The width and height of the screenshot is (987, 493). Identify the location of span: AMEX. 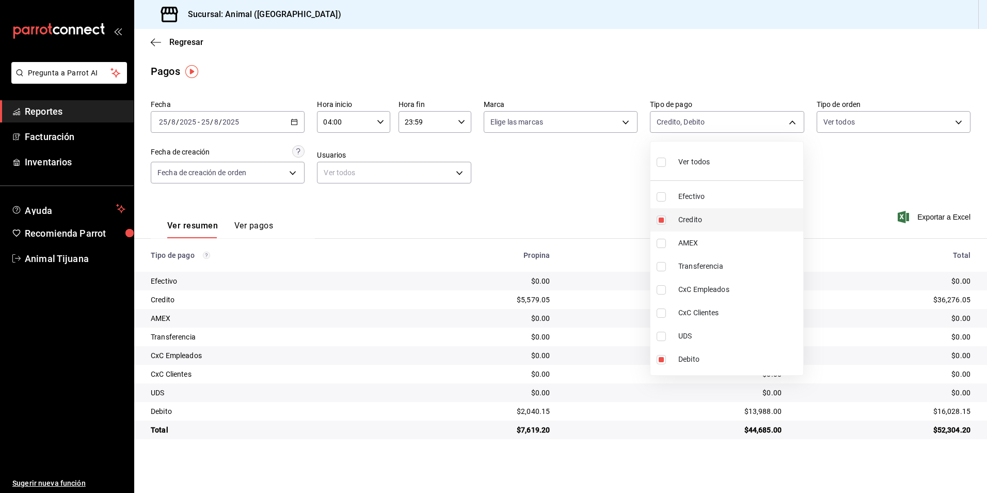
(739, 243).